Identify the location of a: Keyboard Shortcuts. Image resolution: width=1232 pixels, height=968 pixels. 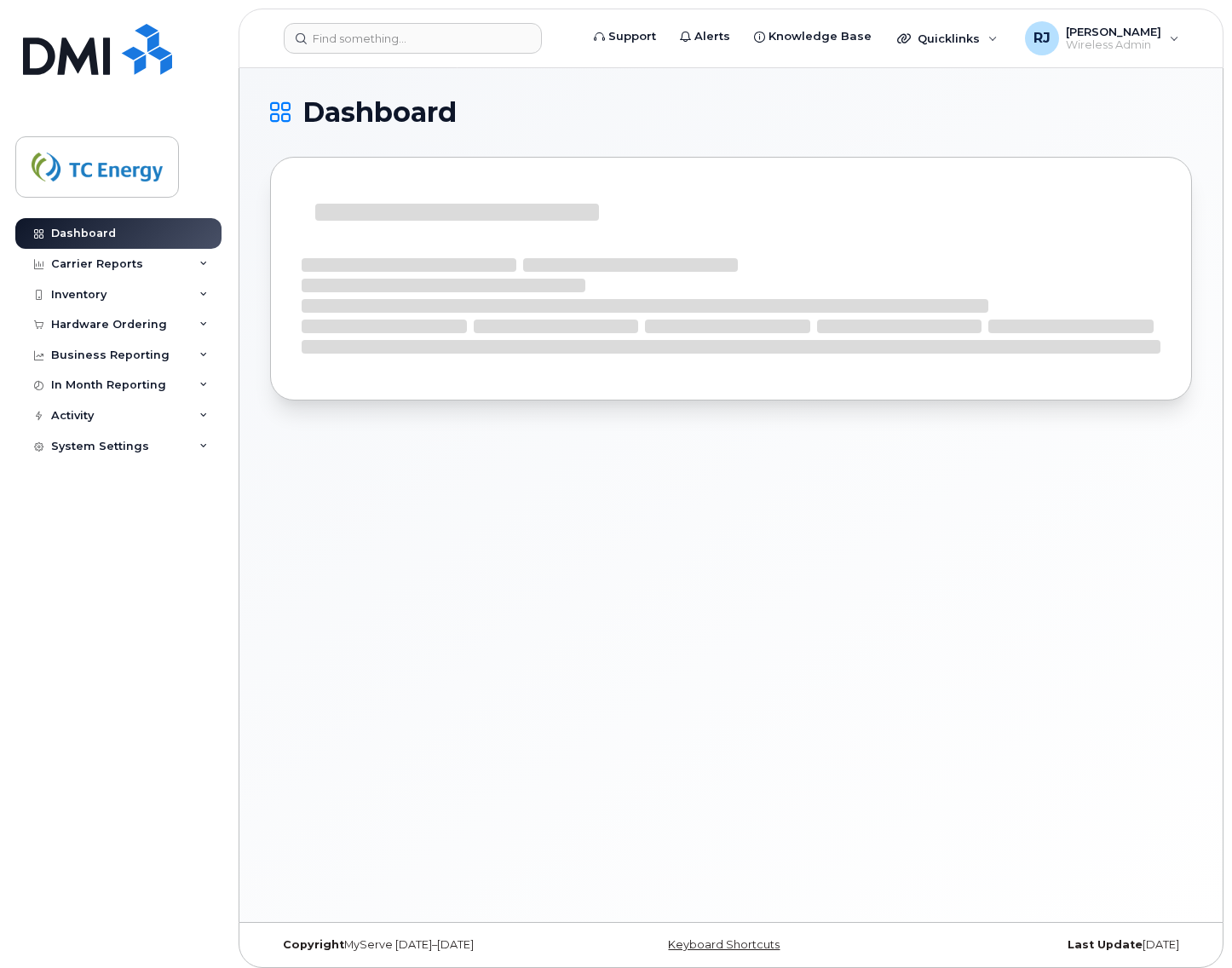
(723, 944).